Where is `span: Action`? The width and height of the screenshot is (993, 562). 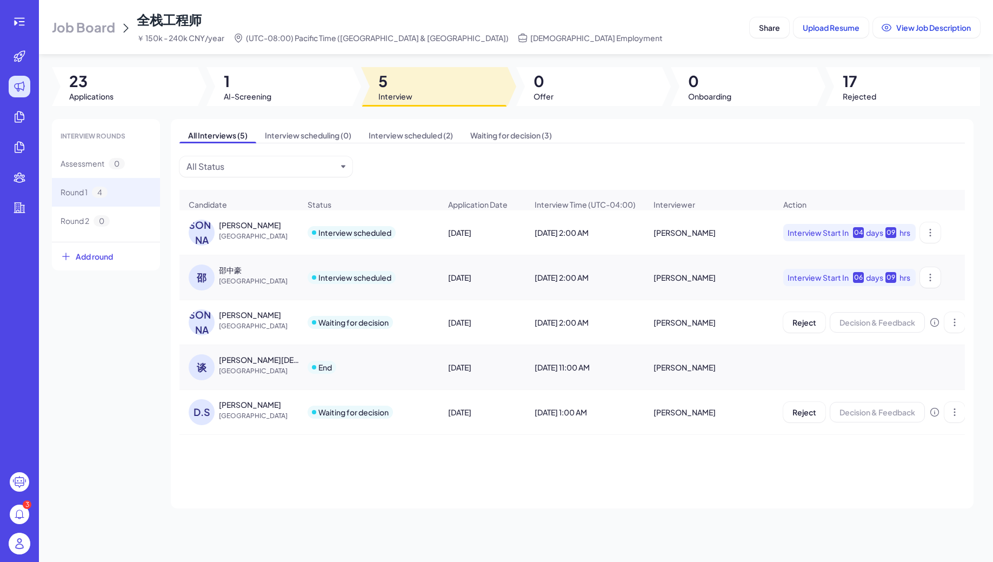
span: Action is located at coordinates (795, 204).